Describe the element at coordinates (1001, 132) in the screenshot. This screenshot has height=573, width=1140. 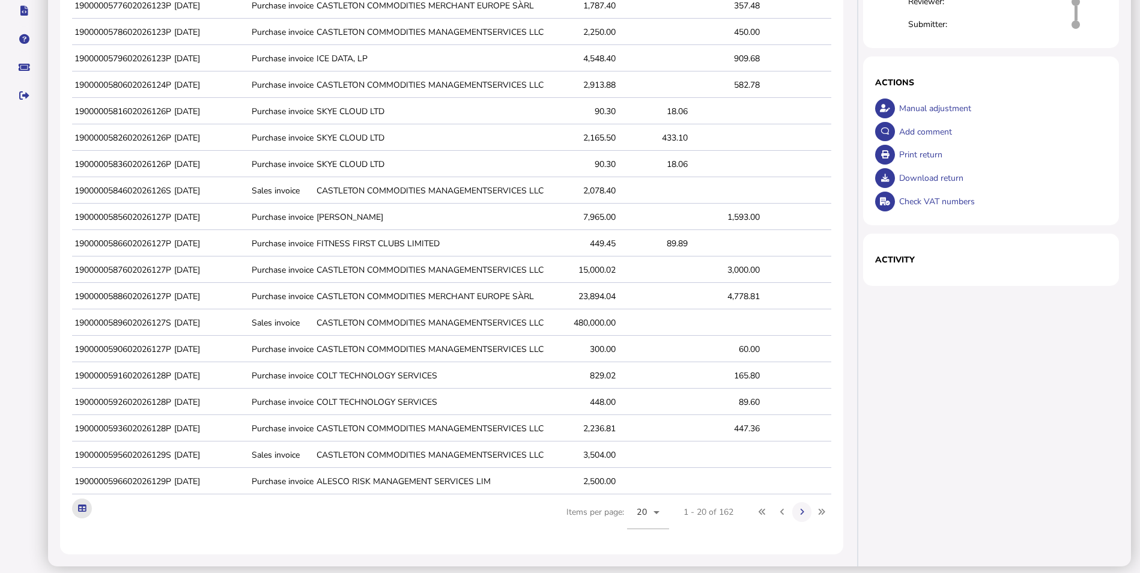
I see `div: Add comment` at that location.